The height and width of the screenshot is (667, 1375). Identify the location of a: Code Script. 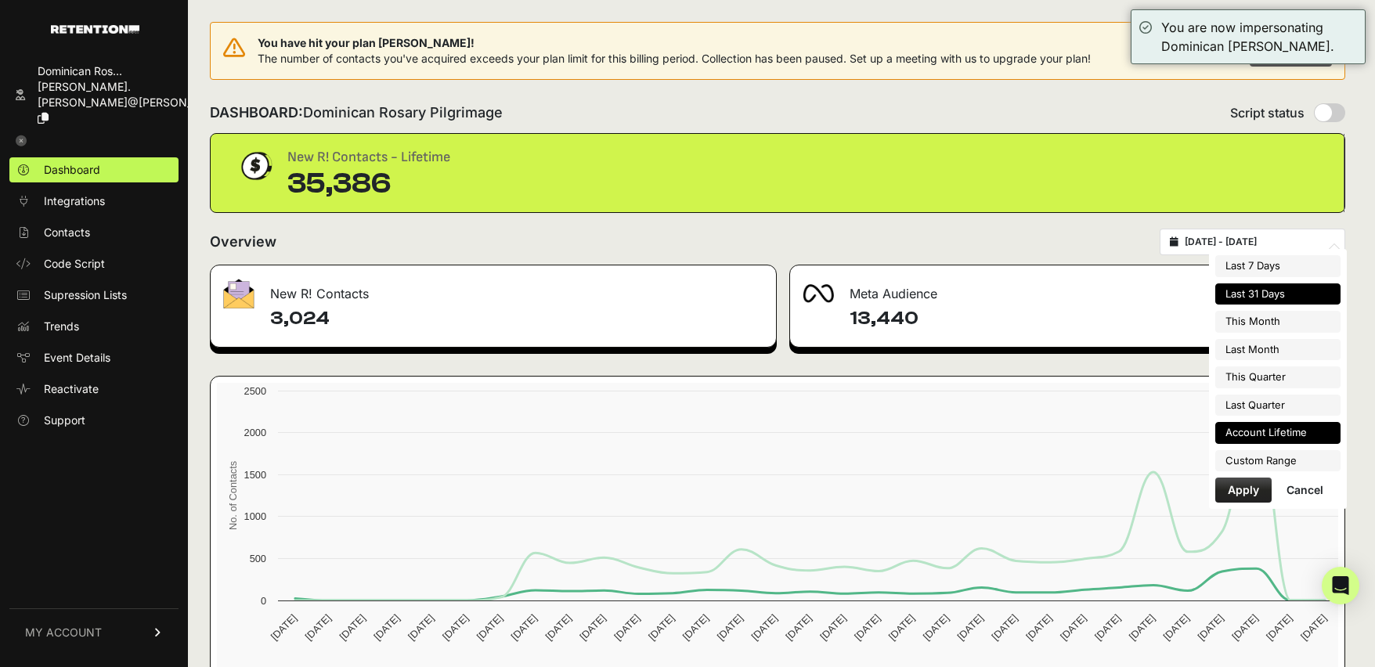
(94, 264).